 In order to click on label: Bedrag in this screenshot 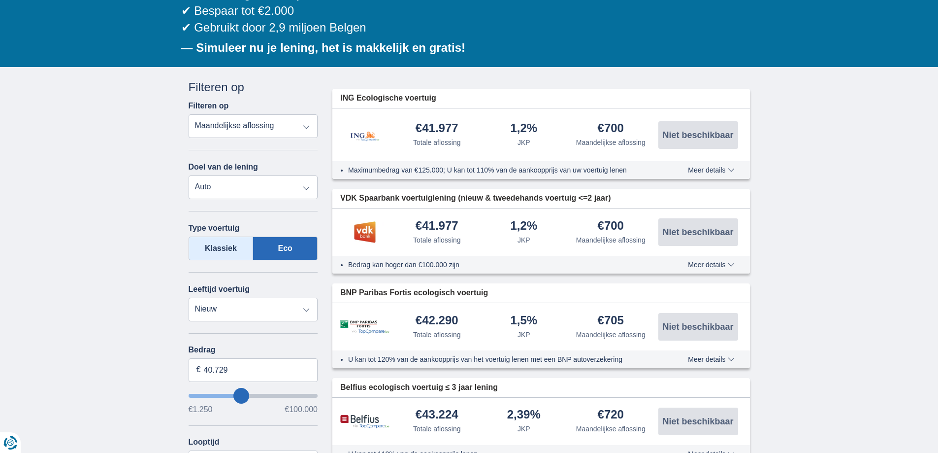, I will do `click(253, 350)`.